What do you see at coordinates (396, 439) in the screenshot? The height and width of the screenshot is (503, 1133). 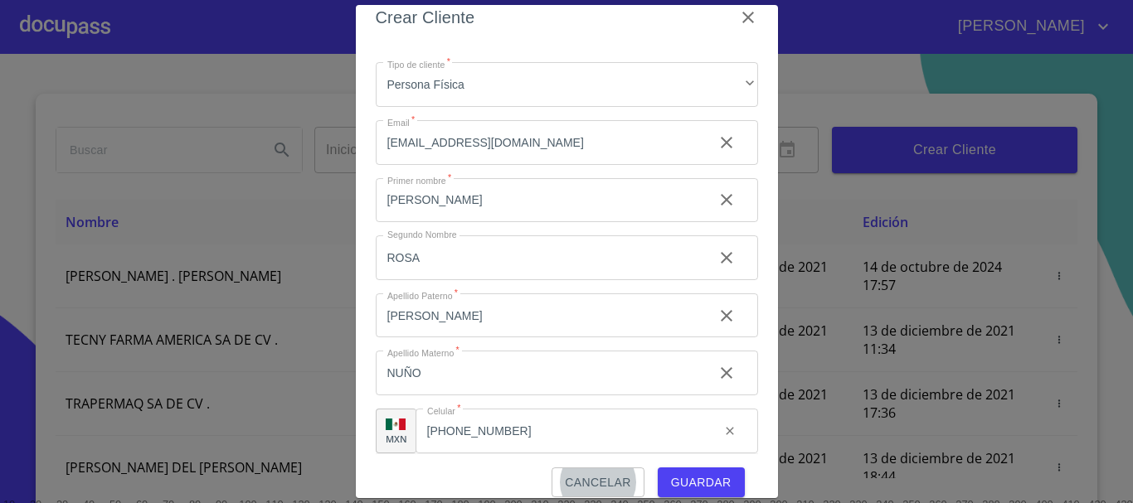 I see `p: MXN` at bounding box center [396, 439].